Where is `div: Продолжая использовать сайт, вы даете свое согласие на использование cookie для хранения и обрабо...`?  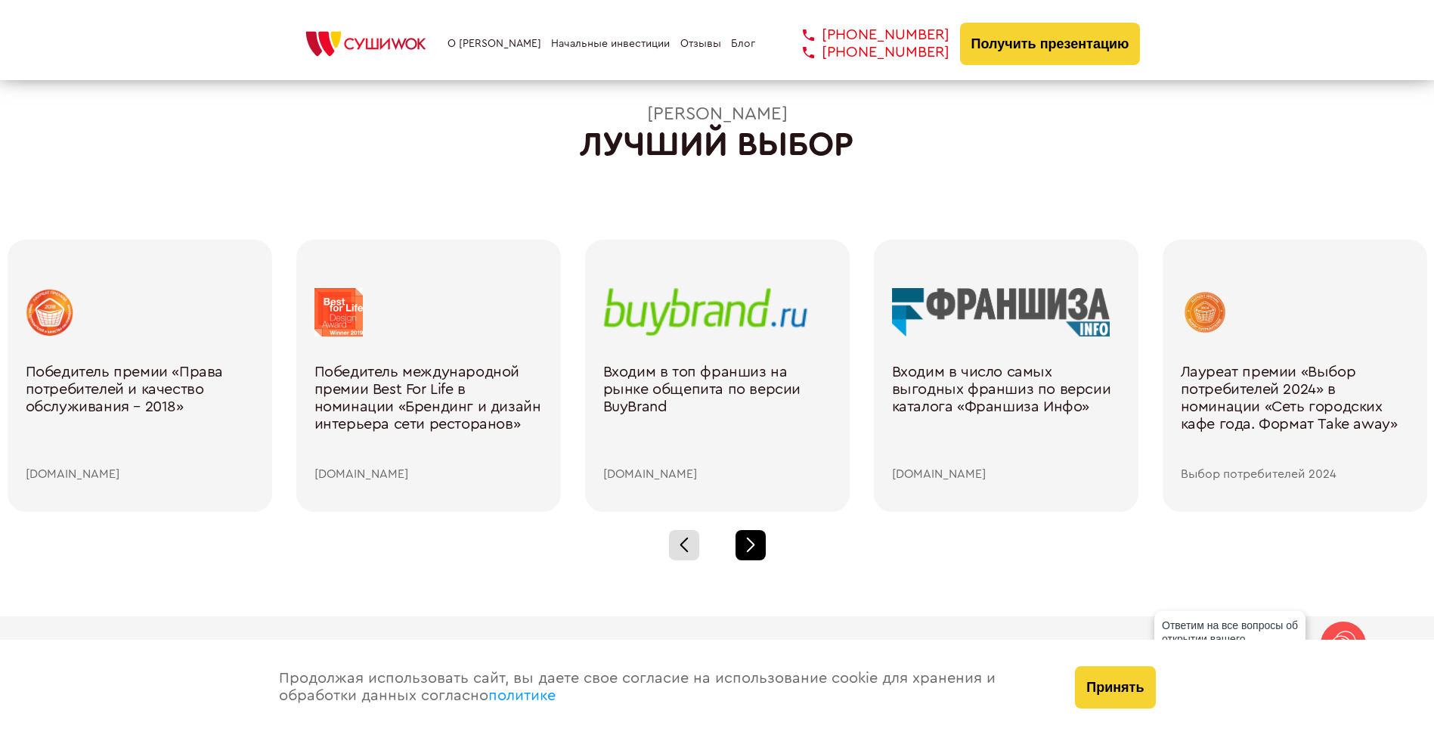 div: Продолжая использовать сайт, вы даете свое согласие на использование cookie для хранения и обрабо... is located at coordinates (662, 687).